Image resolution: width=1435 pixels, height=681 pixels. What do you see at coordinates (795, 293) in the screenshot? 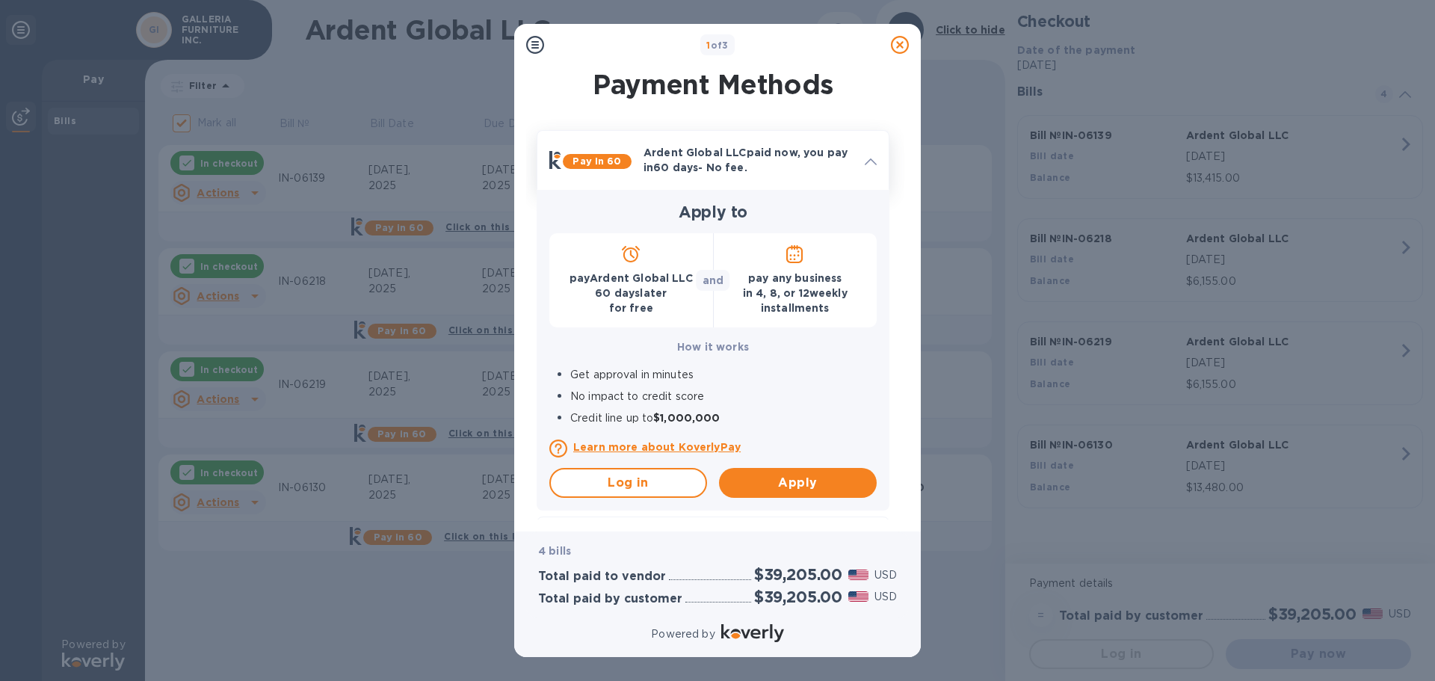
I see `p: pay any business in 4 , 8 , or 12 weekly installments` at bounding box center [795, 293].